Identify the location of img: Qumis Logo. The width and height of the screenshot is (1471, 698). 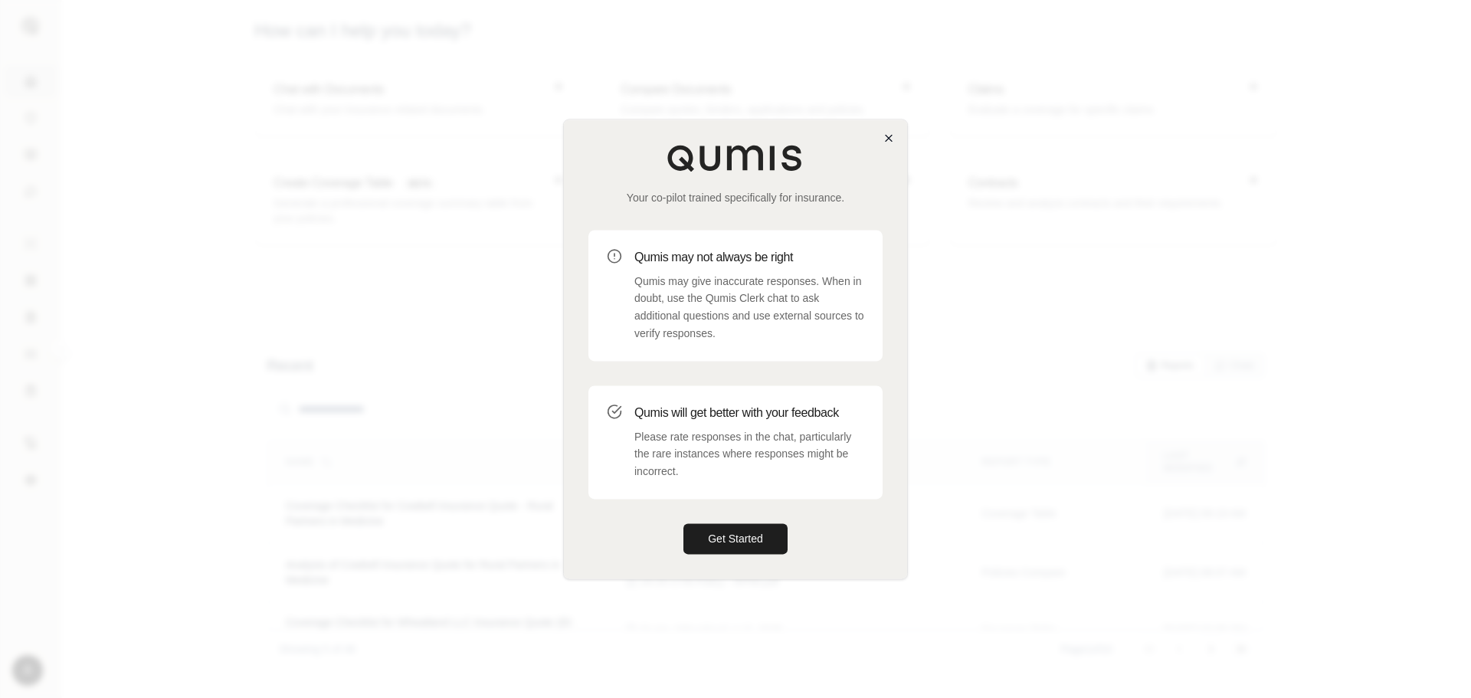
(736, 158).